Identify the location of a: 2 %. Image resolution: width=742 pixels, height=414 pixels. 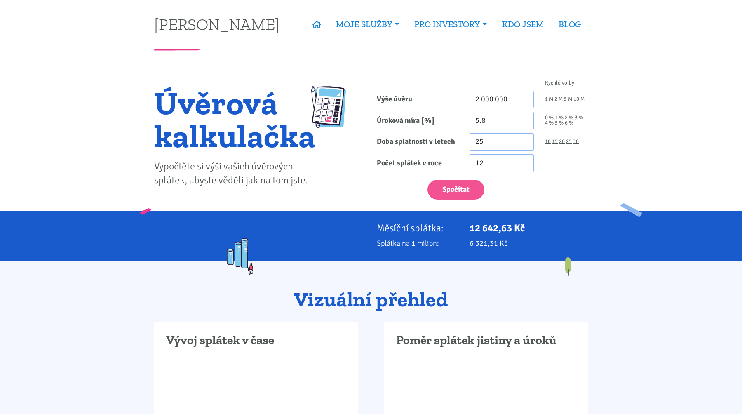
(569, 117).